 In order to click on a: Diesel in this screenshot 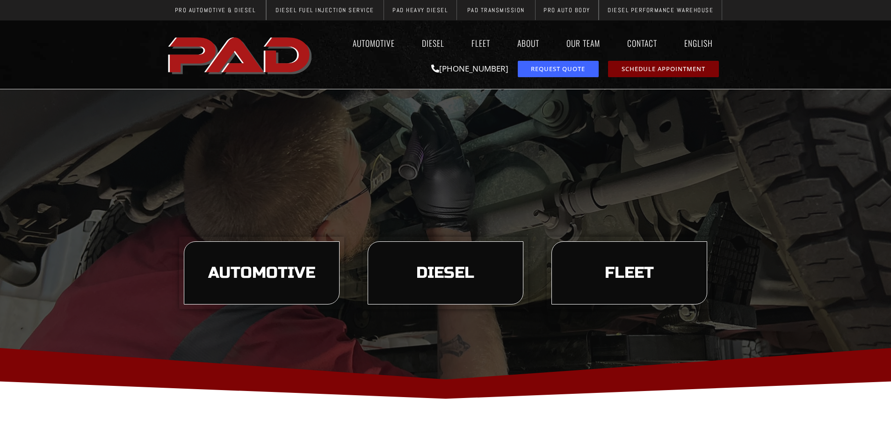, I will do `click(433, 43)`.